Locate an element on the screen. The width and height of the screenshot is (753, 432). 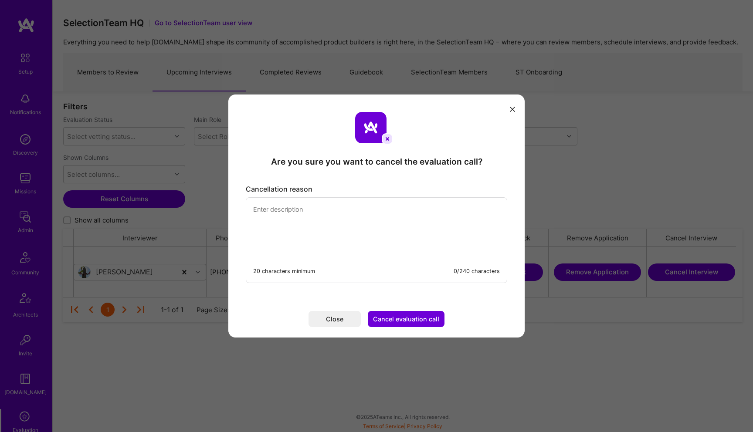
button: Close is located at coordinates (334, 319).